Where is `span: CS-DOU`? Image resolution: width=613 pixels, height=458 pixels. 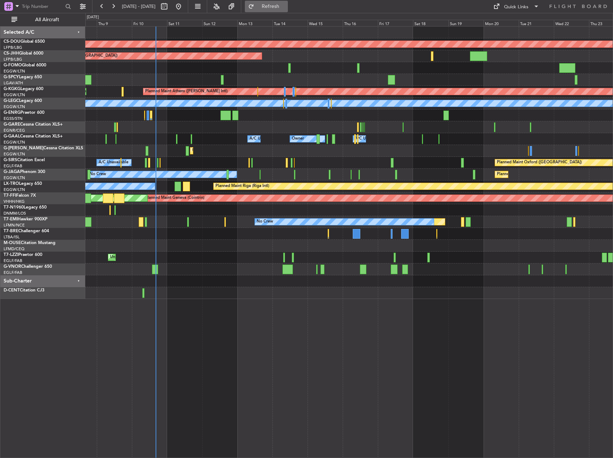
span: CS-DOU is located at coordinates (12, 42).